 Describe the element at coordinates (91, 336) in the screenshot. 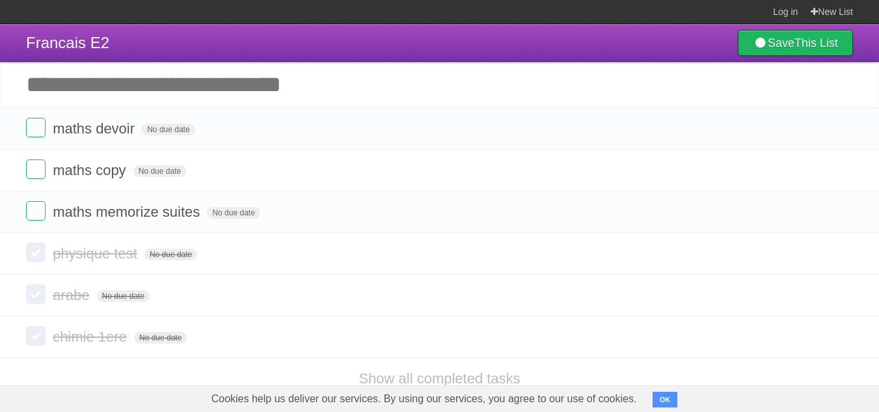

I see `span: chimie 1ere` at that location.